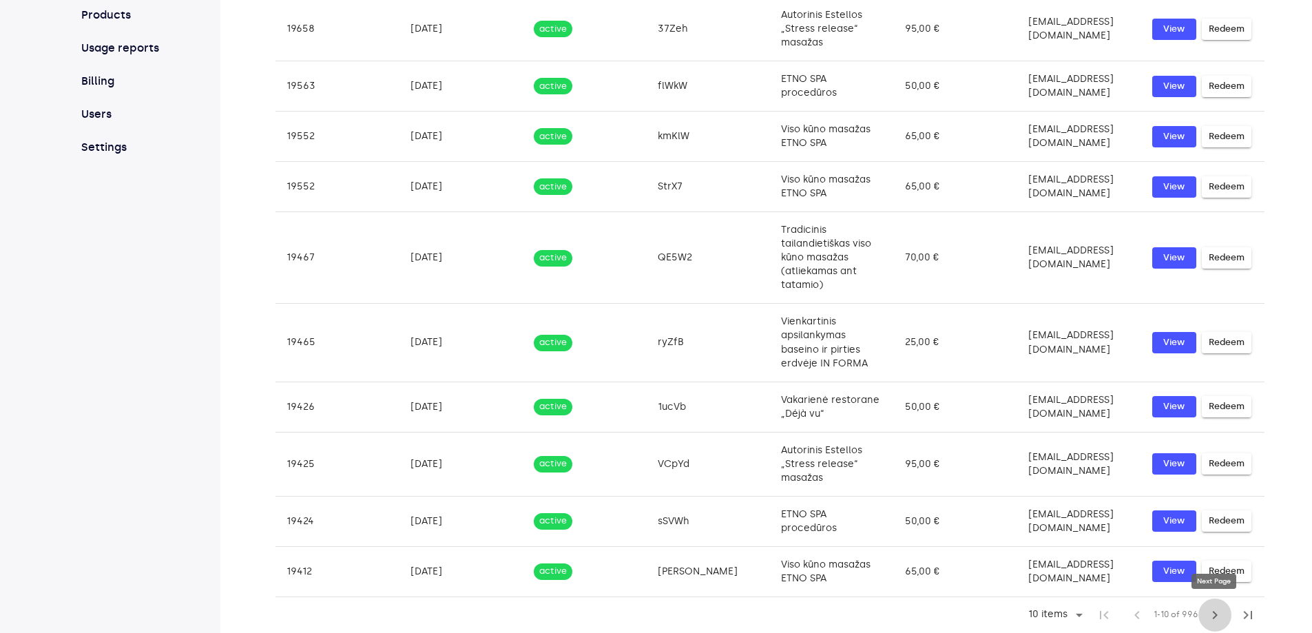 Image resolution: width=1312 pixels, height=633 pixels. Describe the element at coordinates (338, 406) in the screenshot. I see `td: 19426` at that location.